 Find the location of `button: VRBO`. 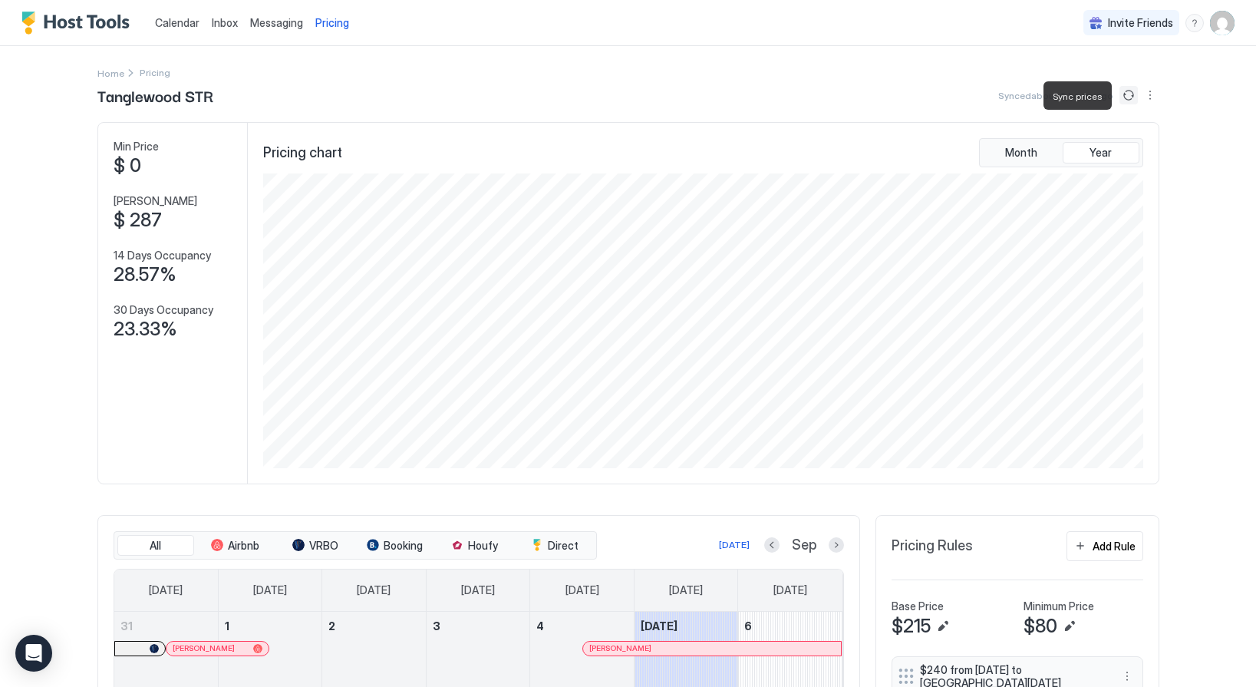

button: VRBO is located at coordinates (315, 546).